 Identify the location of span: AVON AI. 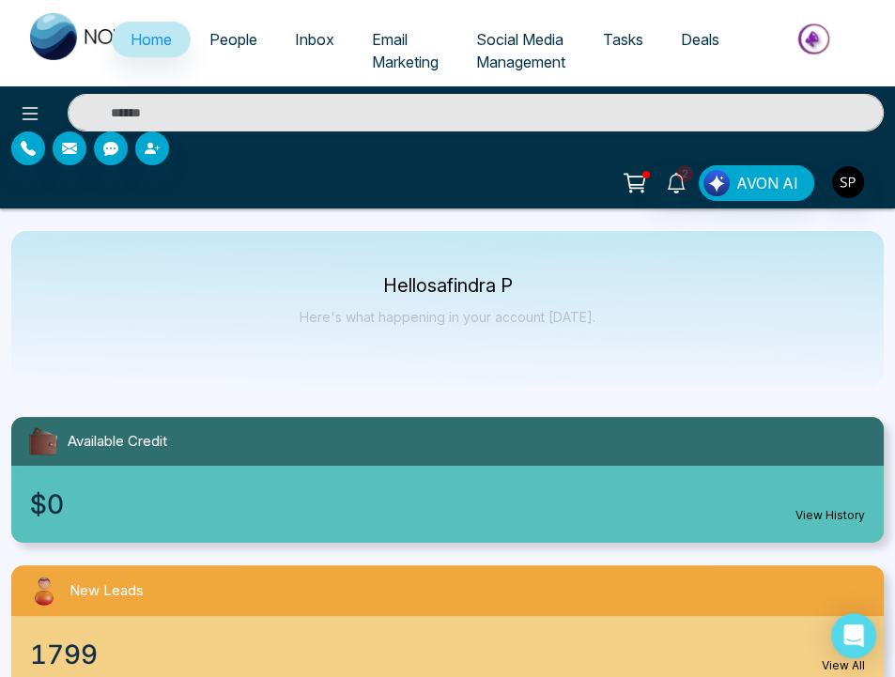
(767, 183).